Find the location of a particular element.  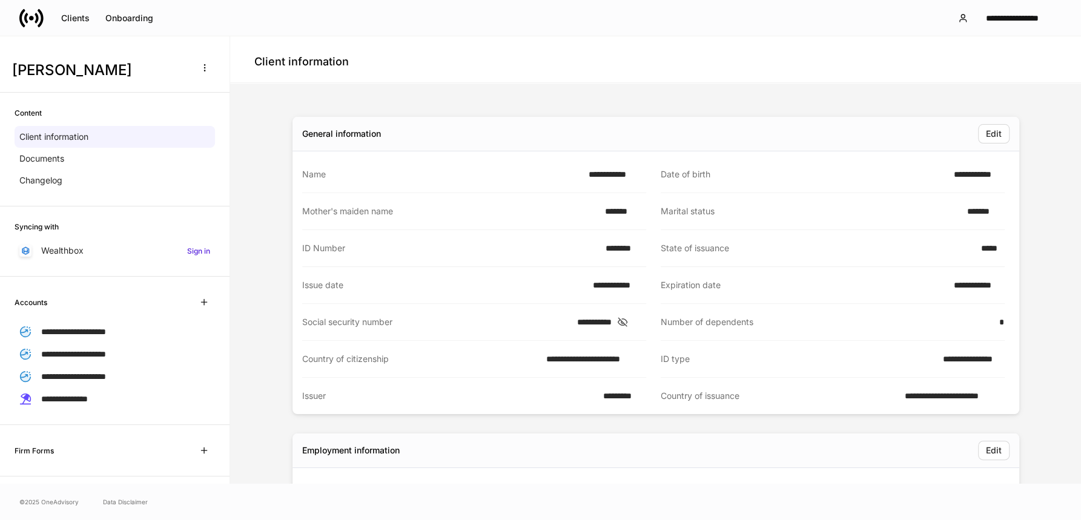

h4: Client information is located at coordinates (302, 62).